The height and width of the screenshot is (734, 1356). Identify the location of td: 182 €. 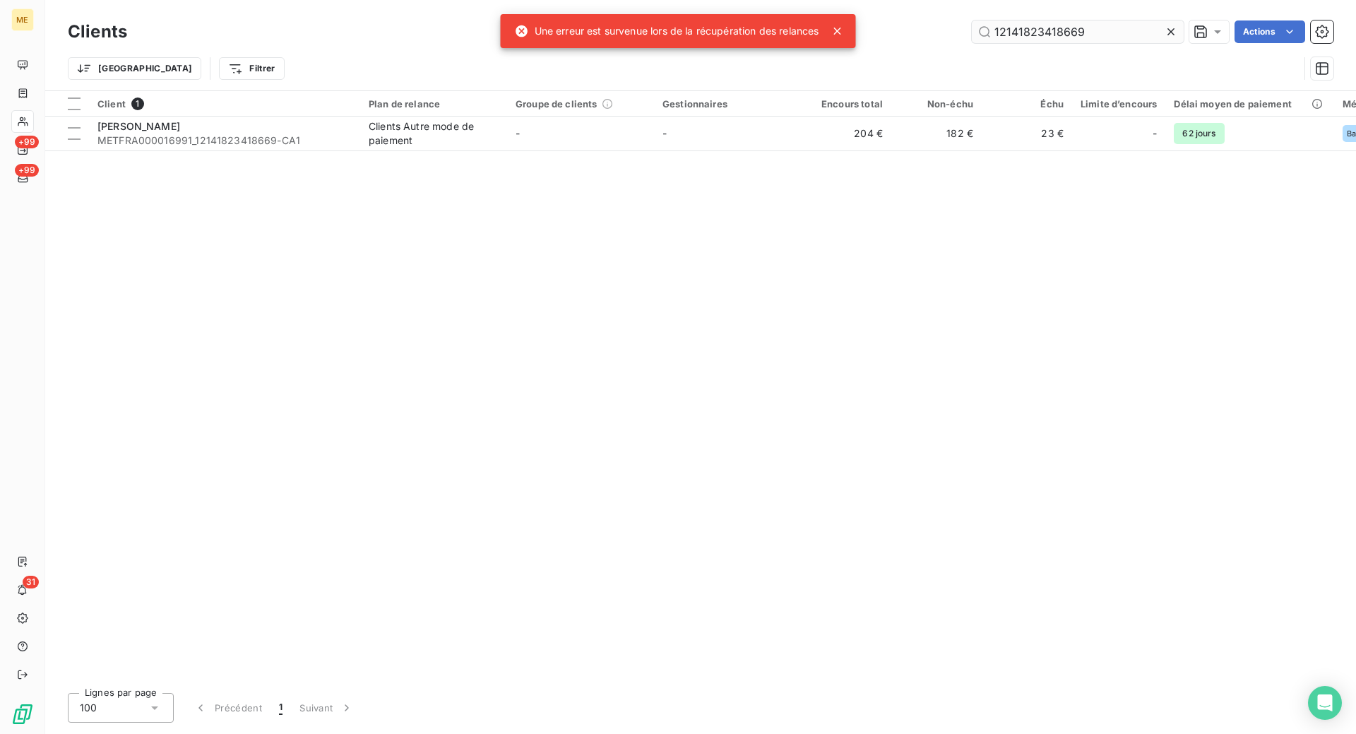
(937, 134).